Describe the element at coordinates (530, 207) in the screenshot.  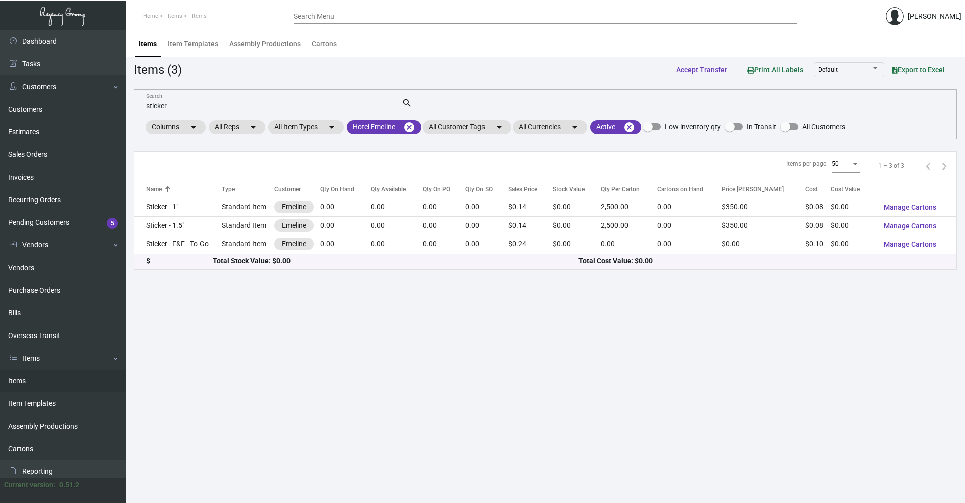
I see `td: $0.14` at that location.